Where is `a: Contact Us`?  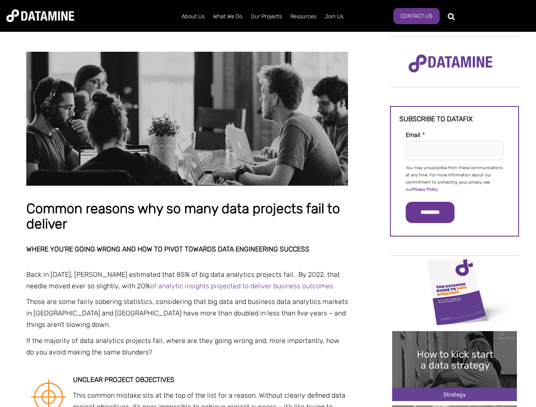
a: Contact Us is located at coordinates (416, 16).